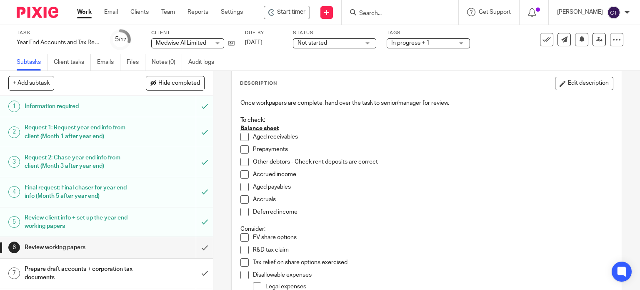  I want to click on a: Team, so click(168, 12).